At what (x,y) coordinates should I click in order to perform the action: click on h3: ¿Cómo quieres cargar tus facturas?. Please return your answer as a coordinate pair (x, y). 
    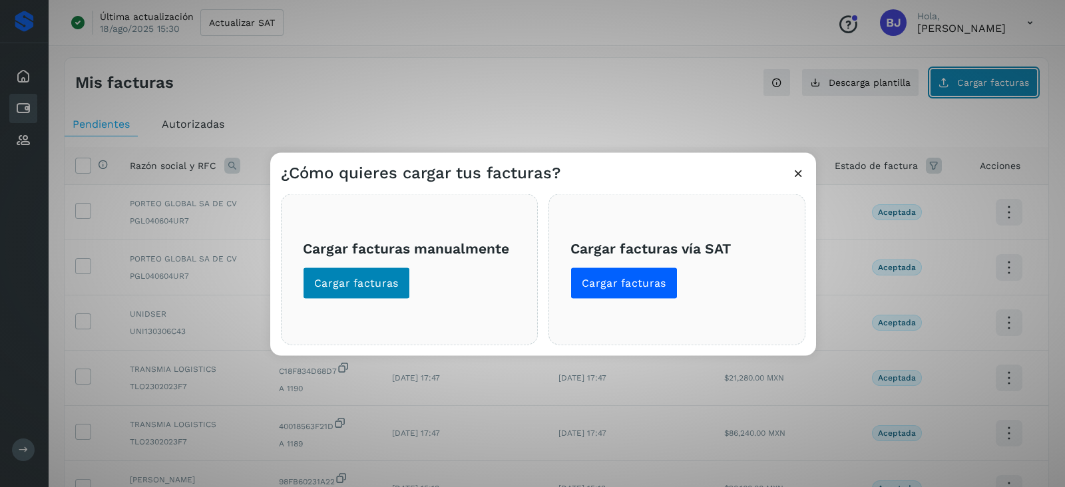
    Looking at the image, I should click on (421, 173).